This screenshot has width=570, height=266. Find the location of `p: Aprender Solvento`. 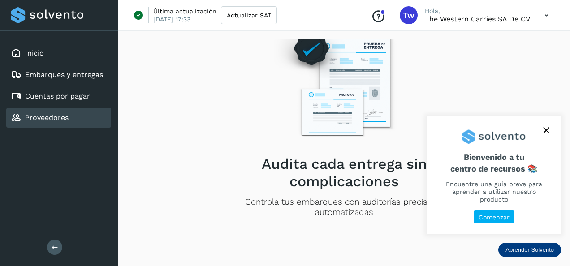

p: Aprender Solvento is located at coordinates (529, 250).